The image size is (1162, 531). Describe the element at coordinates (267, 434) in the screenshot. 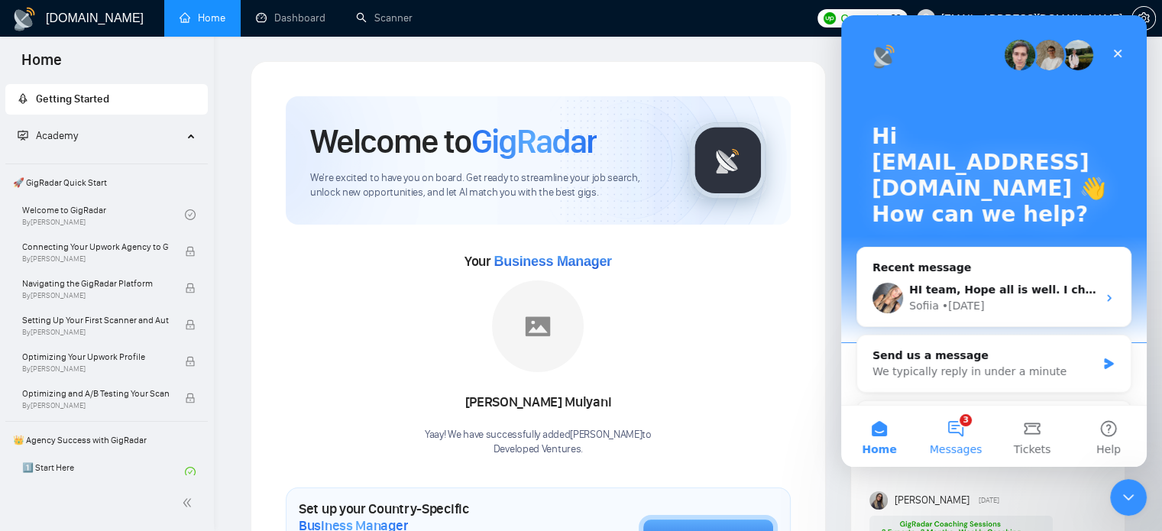

I see `span: Help` at that location.